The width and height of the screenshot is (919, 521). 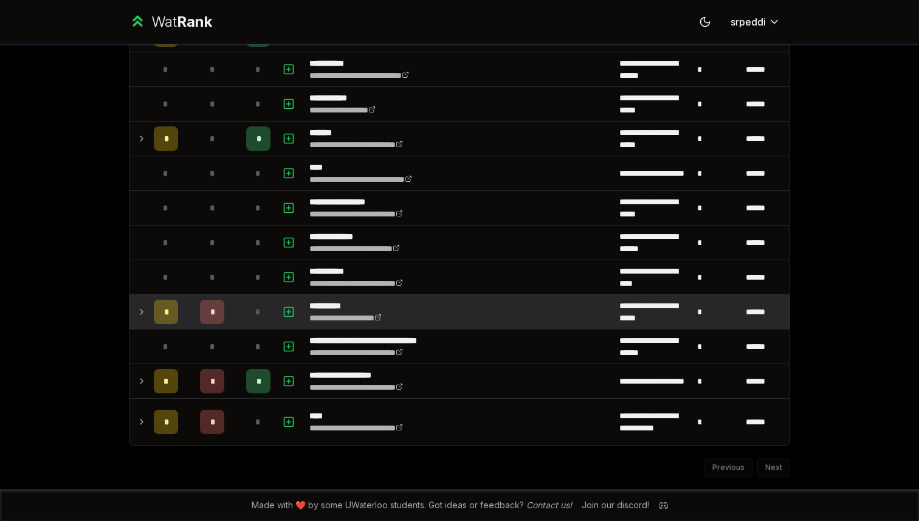 What do you see at coordinates (170, 22) in the screenshot?
I see `a: WatRank` at bounding box center [170, 22].